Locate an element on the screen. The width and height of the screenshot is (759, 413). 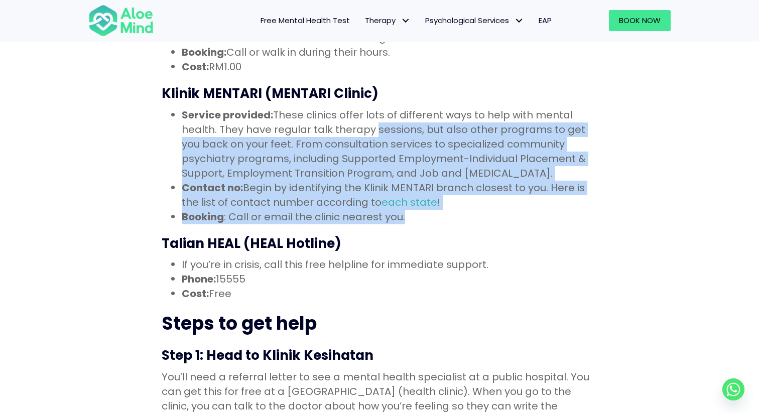
span: Therapy: submenu is located at coordinates (405, 21).